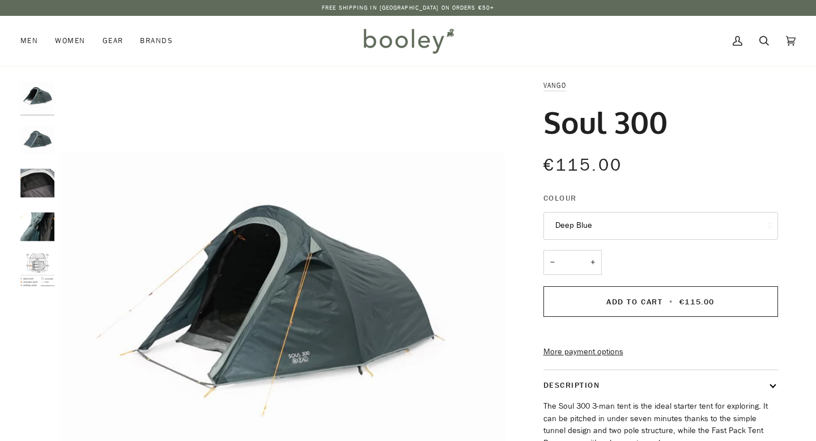  What do you see at coordinates (70, 41) in the screenshot?
I see `a: Women` at bounding box center [70, 41].